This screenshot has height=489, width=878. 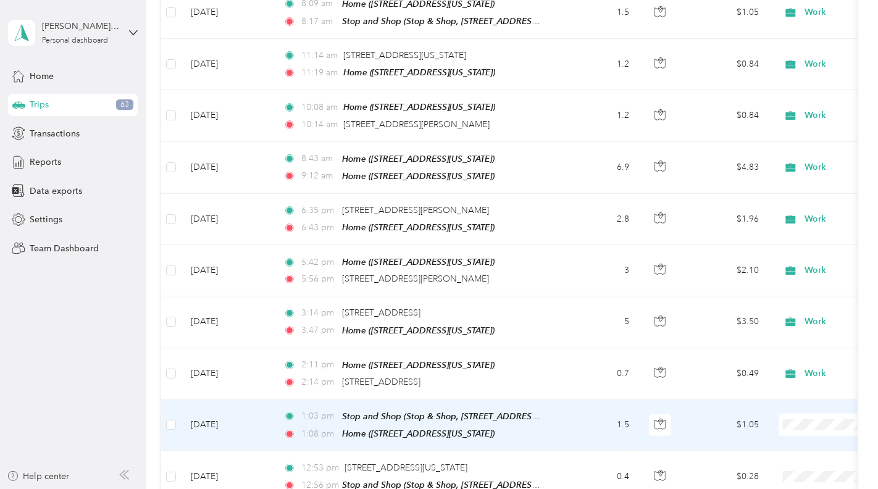 I want to click on span: 11:19 am, so click(x=319, y=73).